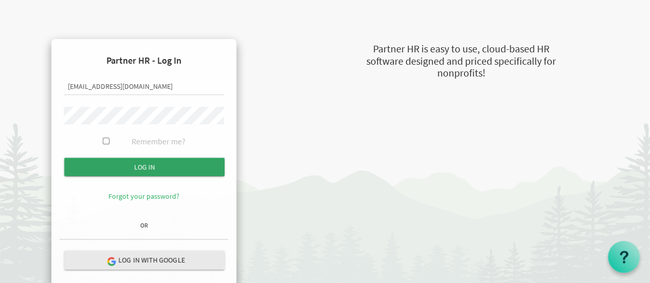 This screenshot has width=650, height=283. What do you see at coordinates (144, 196) in the screenshot?
I see `a: Forgot your password?` at bounding box center [144, 196].